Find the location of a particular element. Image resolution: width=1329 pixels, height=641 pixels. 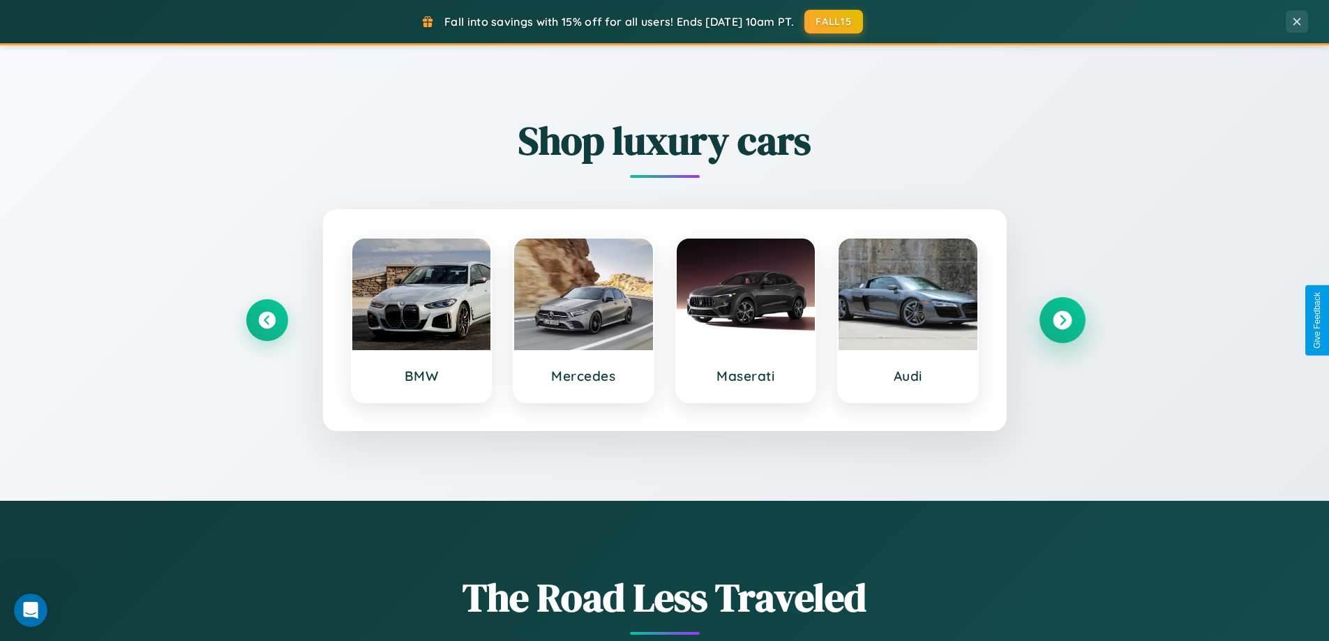

button: FALL15 is located at coordinates (834, 22).